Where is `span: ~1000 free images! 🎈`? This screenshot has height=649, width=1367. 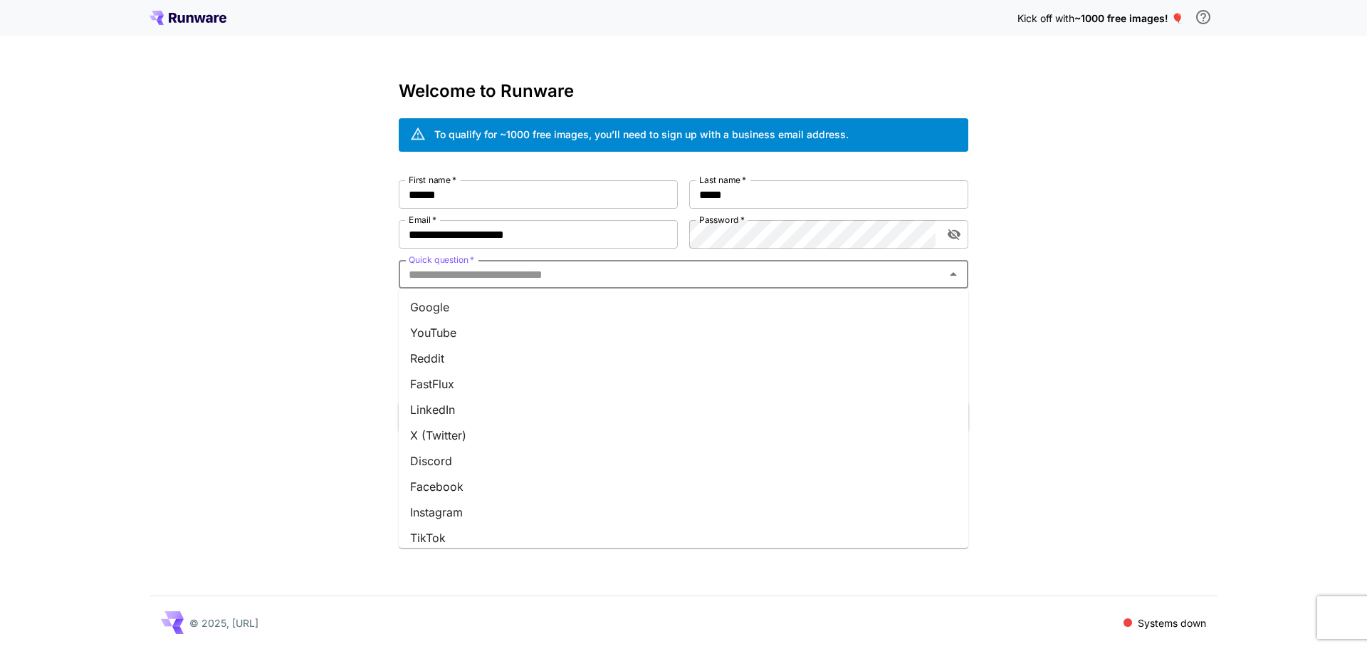
span: ~1000 free images! 🎈 is located at coordinates (1129, 18).